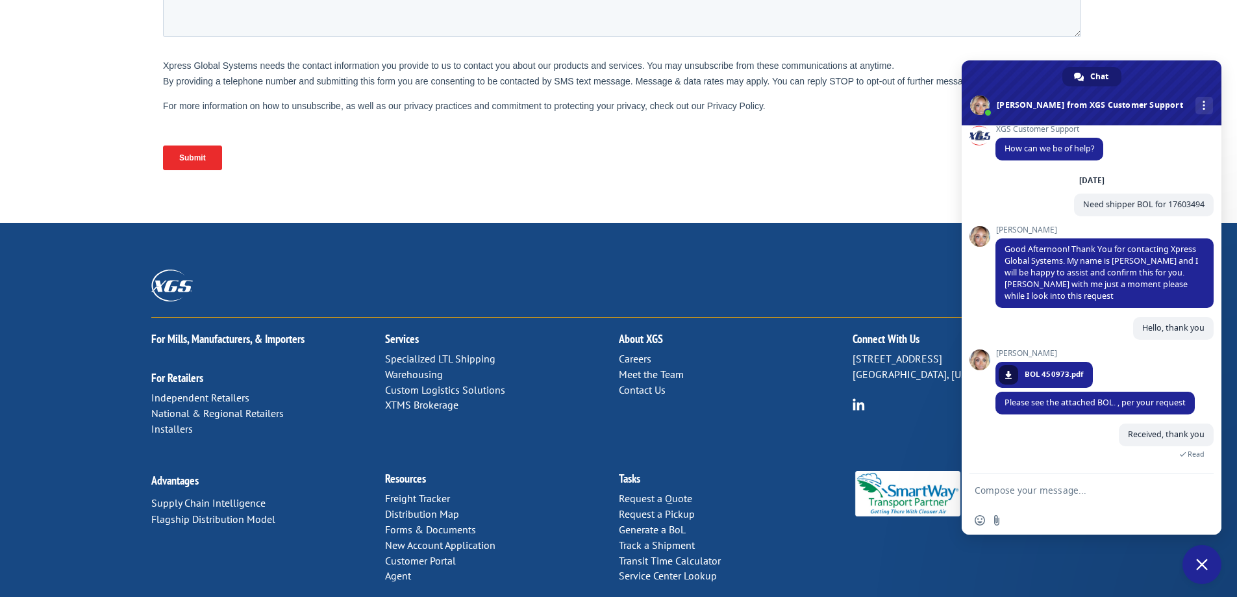  What do you see at coordinates (635, 358) in the screenshot?
I see `a: Careers` at bounding box center [635, 358].